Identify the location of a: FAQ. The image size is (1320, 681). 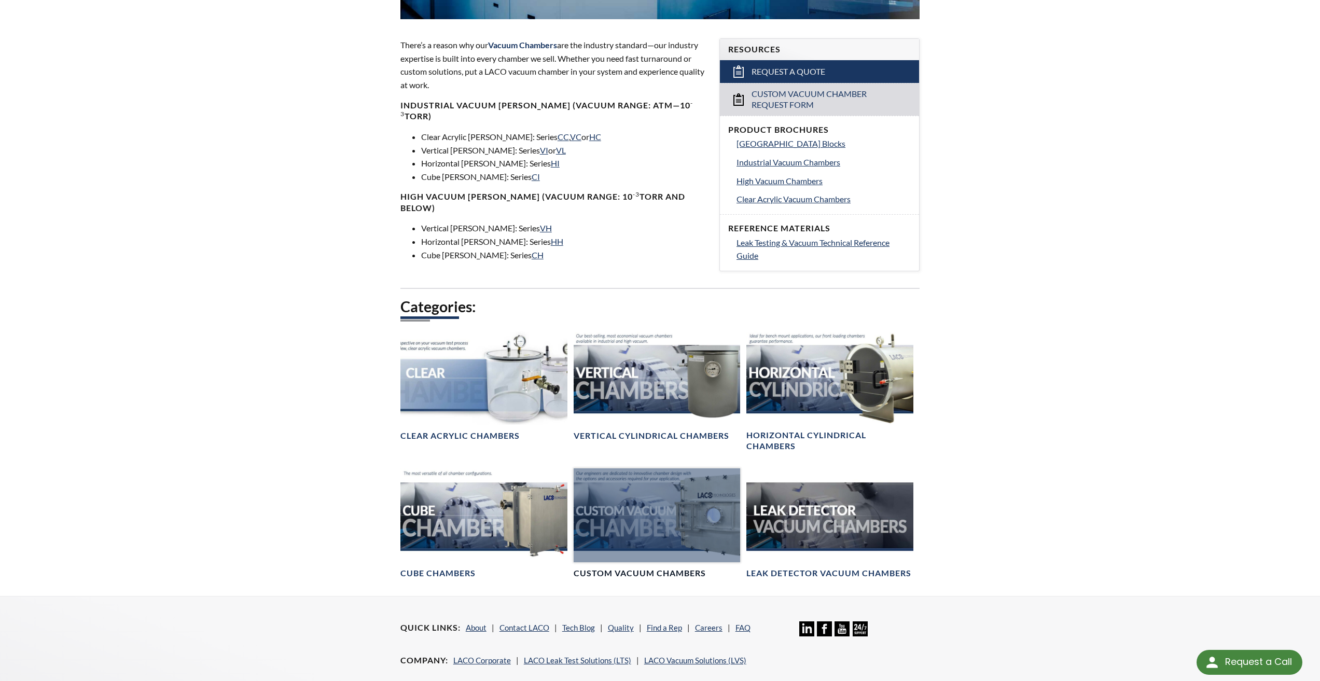
(743, 628).